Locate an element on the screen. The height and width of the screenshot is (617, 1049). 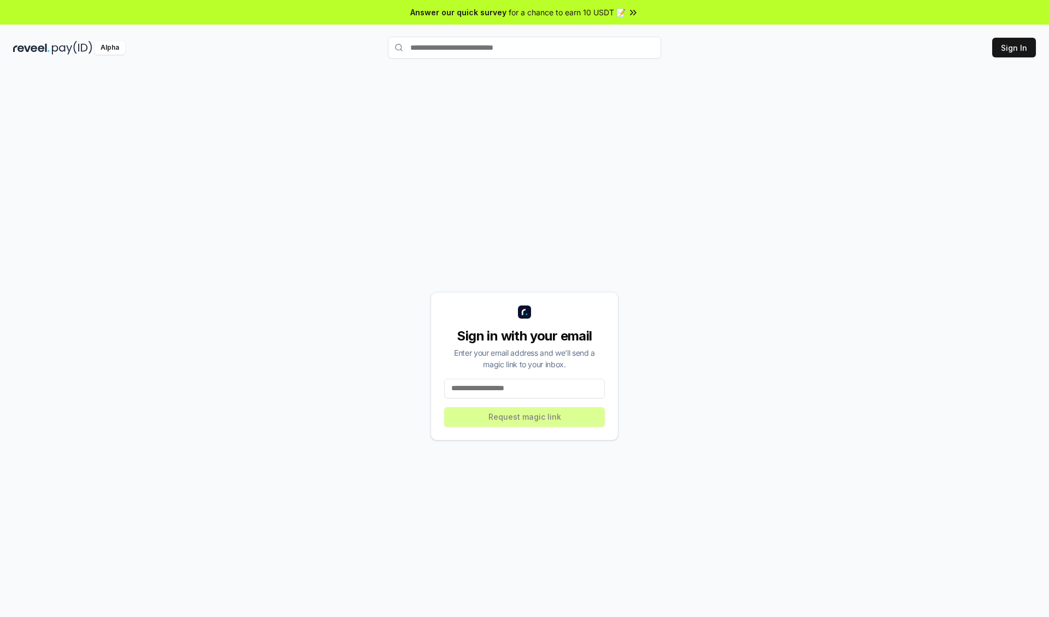
div: Alpha is located at coordinates (110, 48).